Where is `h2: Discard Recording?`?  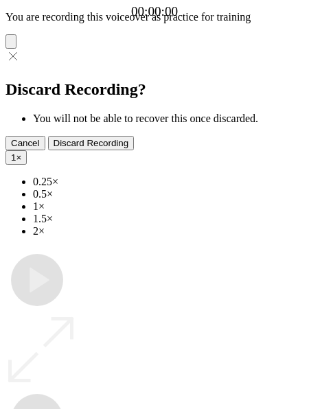 h2: Discard Recording? is located at coordinates (155, 89).